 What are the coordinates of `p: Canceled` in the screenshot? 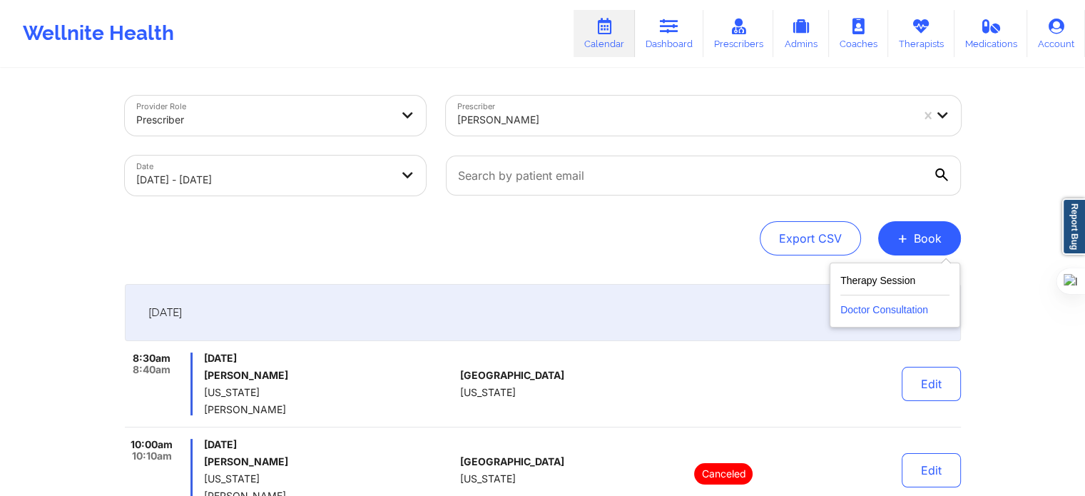 It's located at (723, 474).